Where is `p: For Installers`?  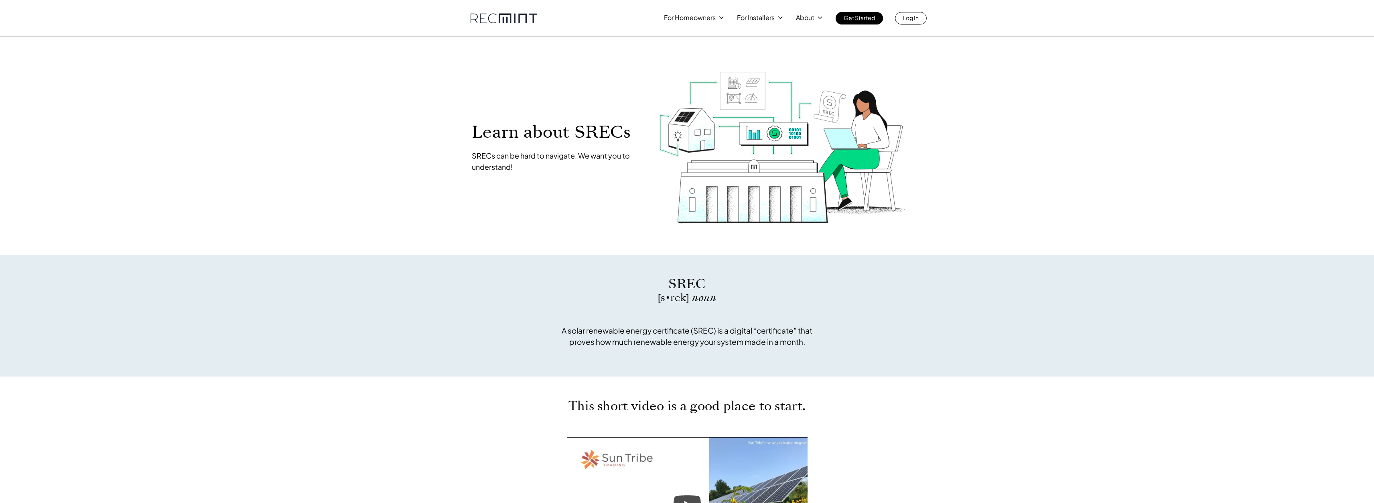
p: For Installers is located at coordinates (756, 18).